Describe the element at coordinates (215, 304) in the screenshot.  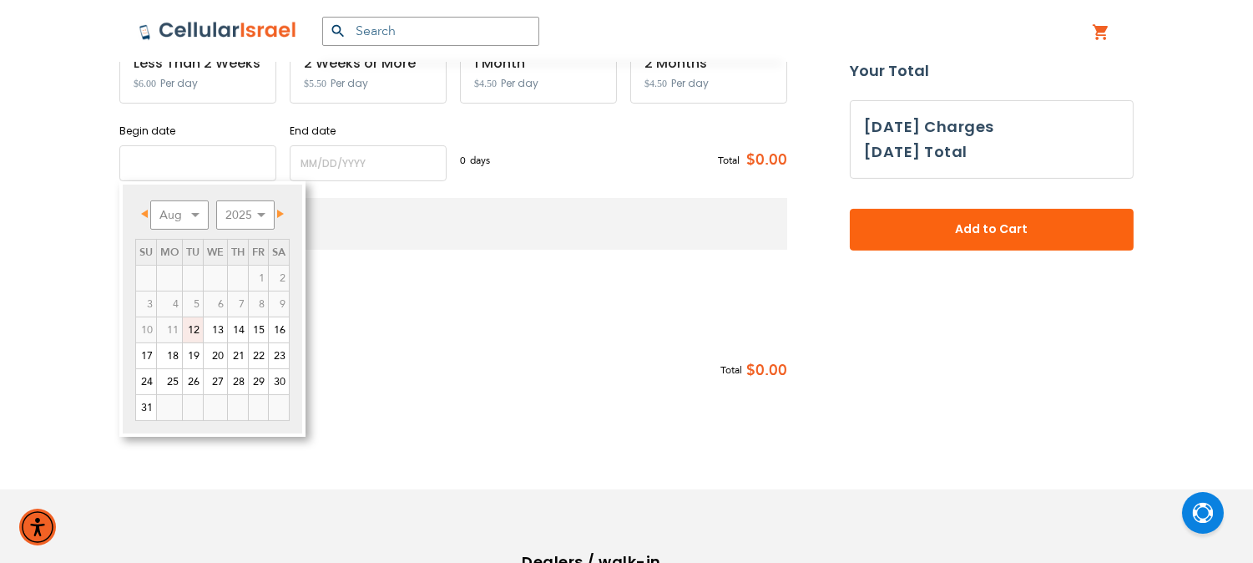
I see `span: 6` at that location.